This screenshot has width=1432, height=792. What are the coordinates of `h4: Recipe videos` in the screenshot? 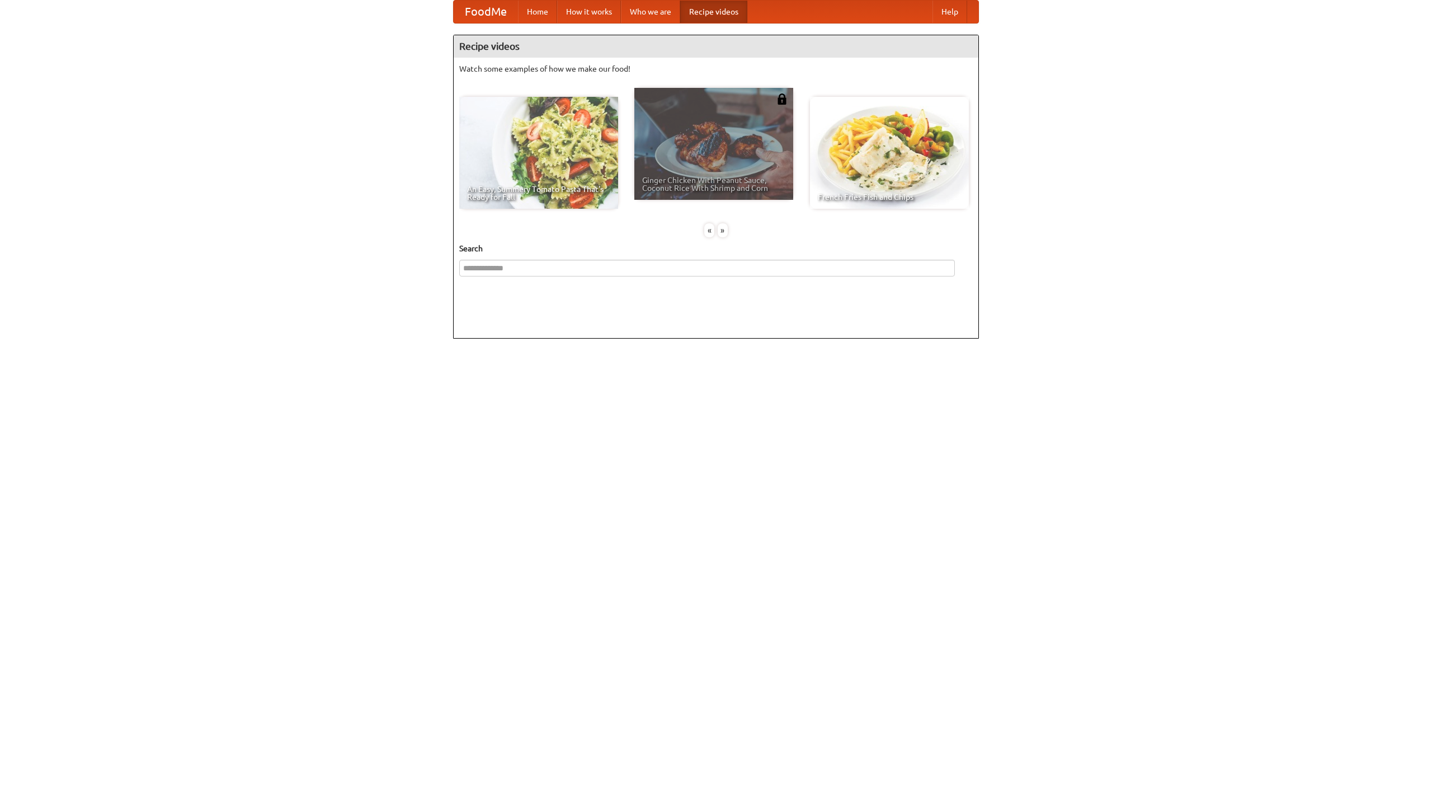 It's located at (716, 46).